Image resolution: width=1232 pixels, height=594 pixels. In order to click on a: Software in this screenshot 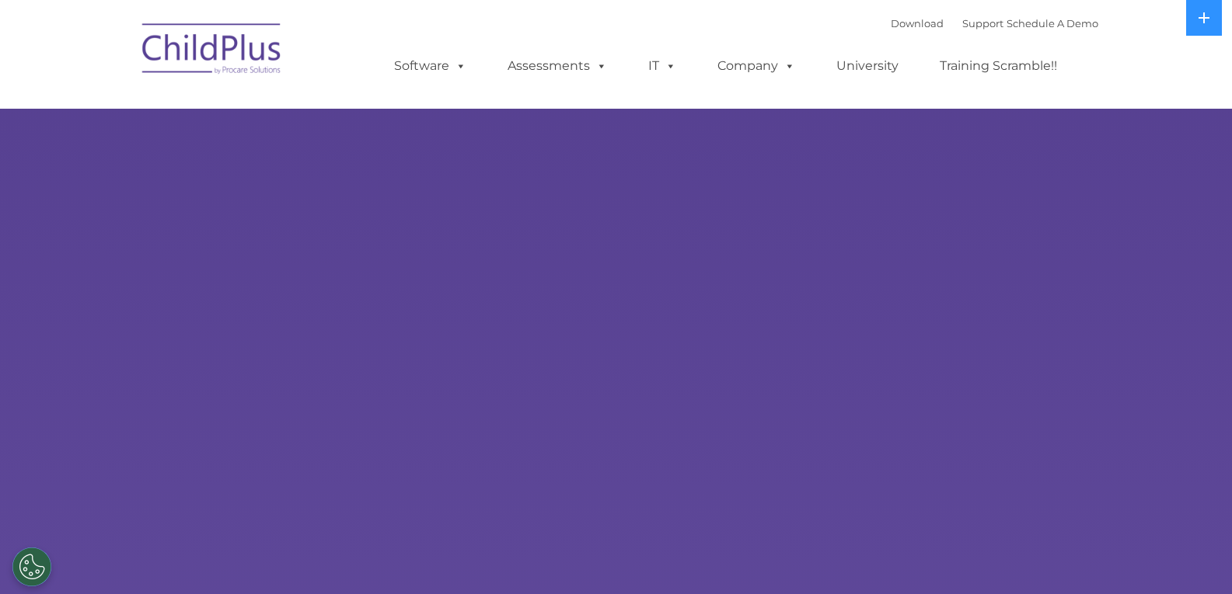, I will do `click(430, 66)`.